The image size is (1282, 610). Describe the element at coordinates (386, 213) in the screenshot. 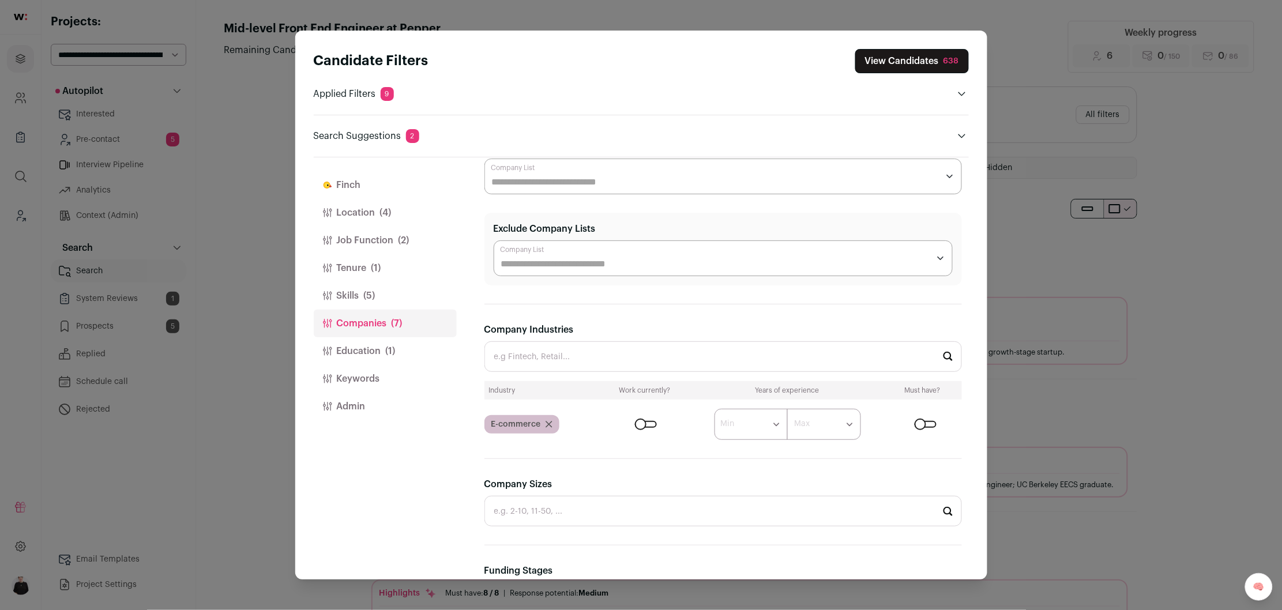

I see `span: (4)` at that location.